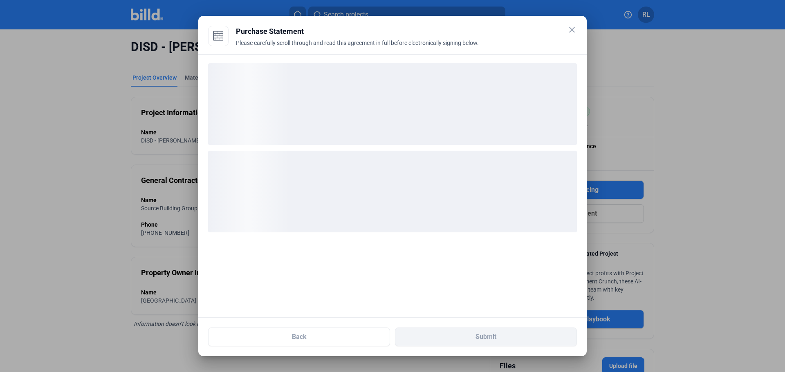  Describe the element at coordinates (486, 337) in the screenshot. I see `button: Submit` at that location.